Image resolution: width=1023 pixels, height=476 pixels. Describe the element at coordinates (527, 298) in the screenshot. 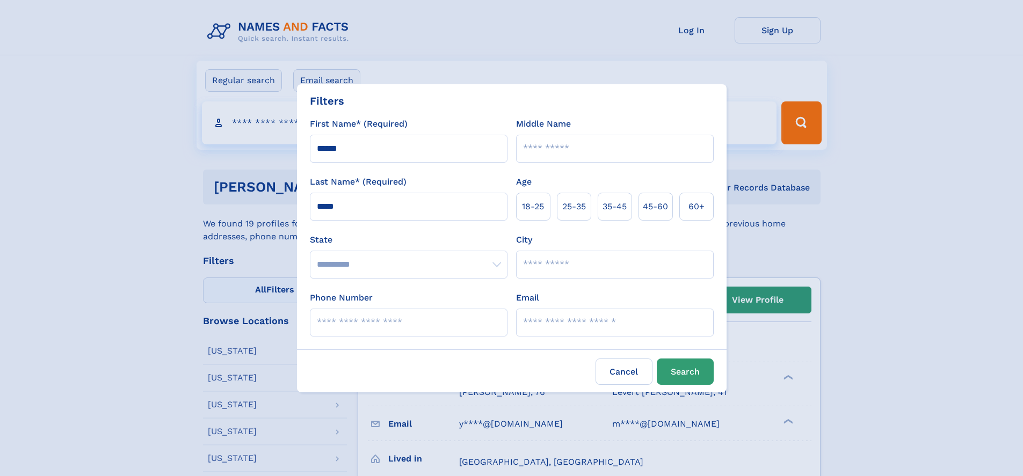

I see `label: Email` at that location.